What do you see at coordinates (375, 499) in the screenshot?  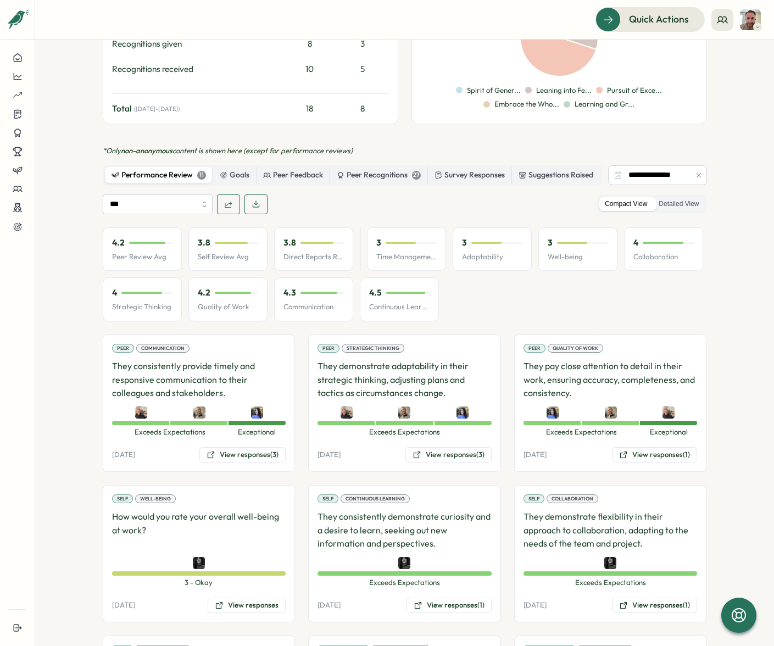 I see `div: Continuous Learning` at bounding box center [375, 499].